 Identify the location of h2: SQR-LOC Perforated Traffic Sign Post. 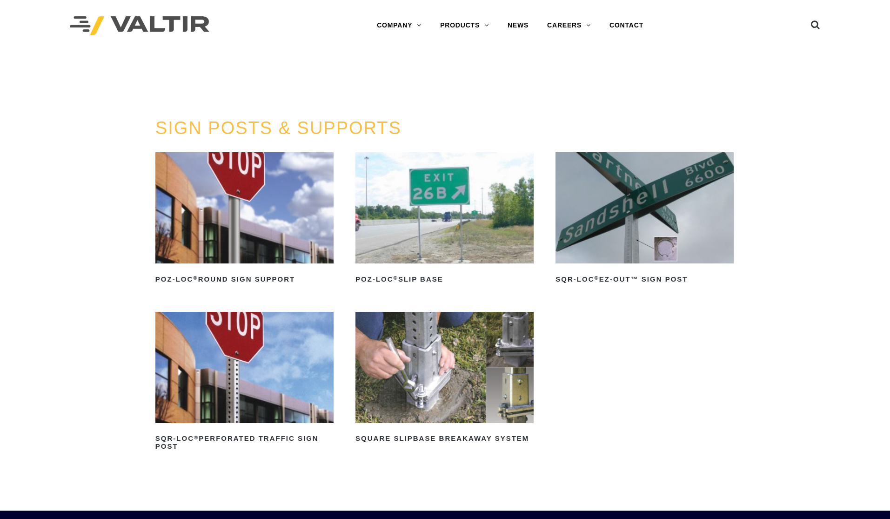
(244, 442).